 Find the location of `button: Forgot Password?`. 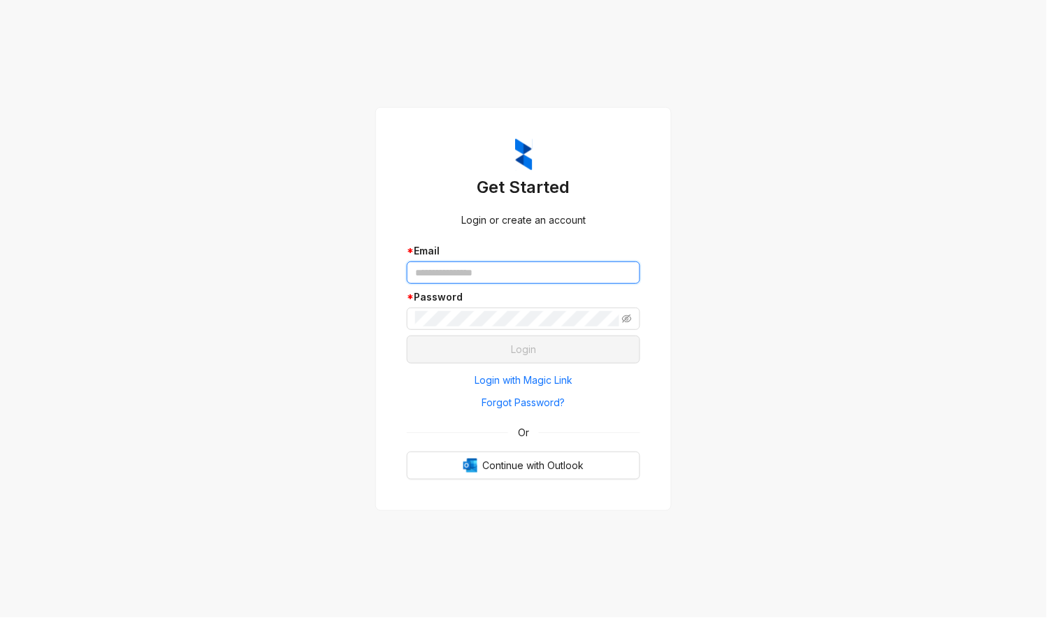

button: Forgot Password? is located at coordinates (524, 403).